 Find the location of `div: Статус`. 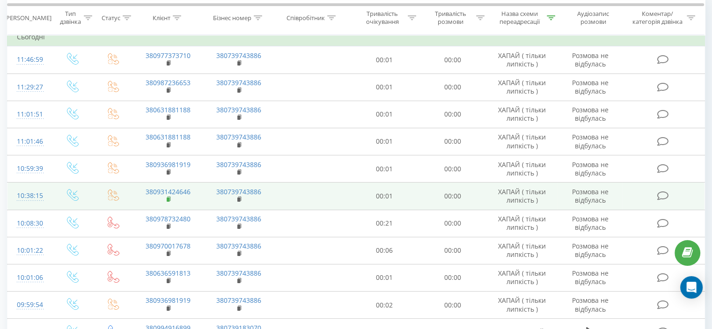

div: Статус is located at coordinates (111, 17).